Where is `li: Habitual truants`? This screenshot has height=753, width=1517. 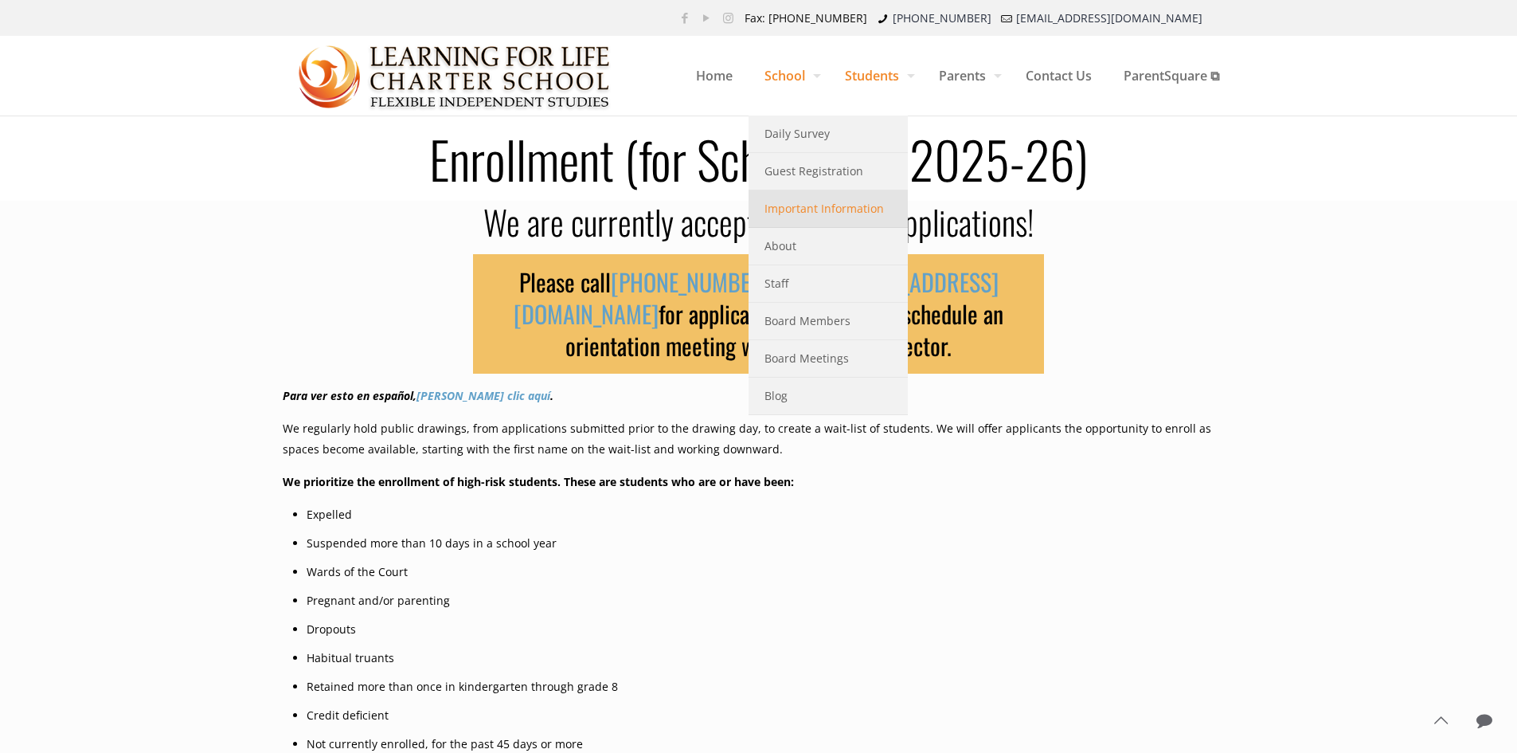
li: Habitual truants is located at coordinates (771, 658).